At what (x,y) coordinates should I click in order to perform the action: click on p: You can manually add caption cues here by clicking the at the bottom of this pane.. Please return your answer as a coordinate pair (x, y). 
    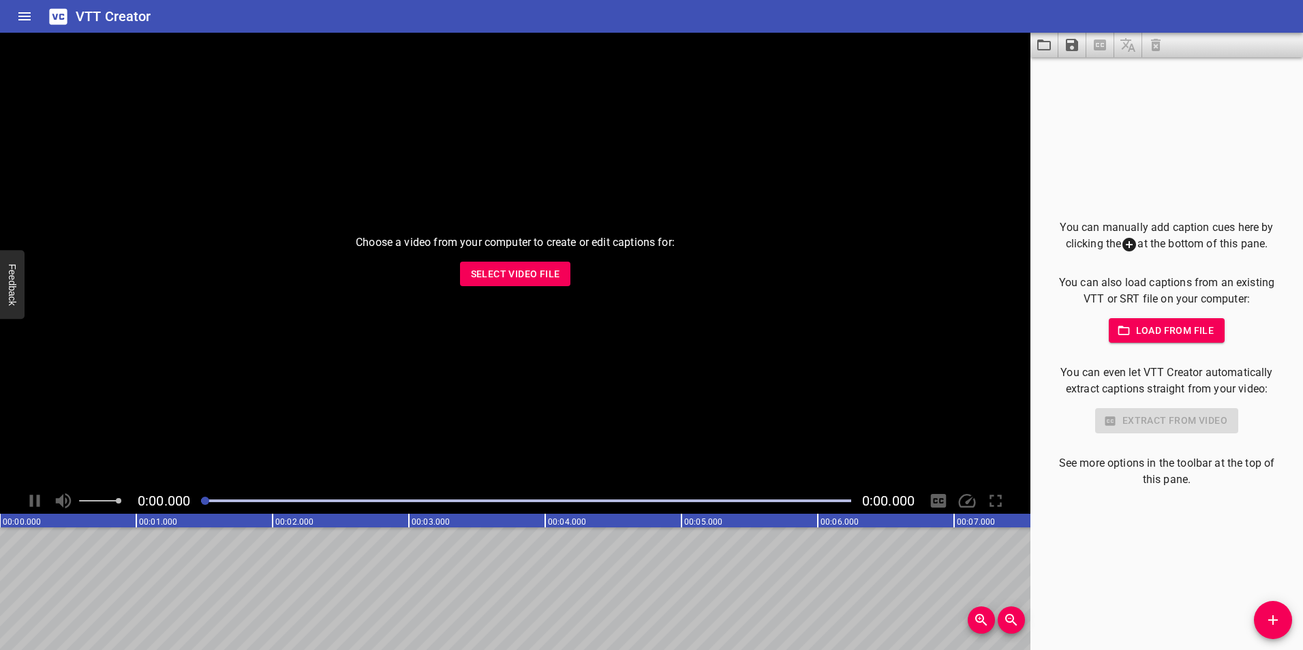
    Looking at the image, I should click on (1167, 236).